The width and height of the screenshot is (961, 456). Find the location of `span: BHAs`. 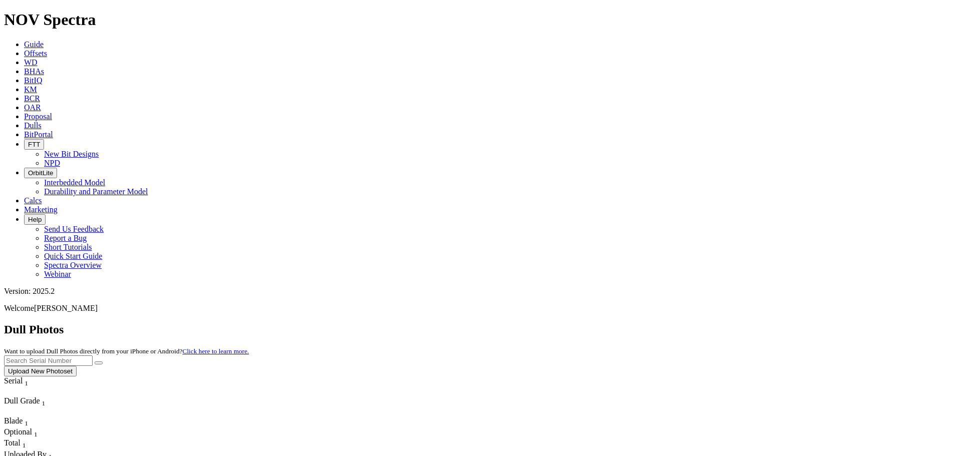

span: BHAs is located at coordinates (34, 71).